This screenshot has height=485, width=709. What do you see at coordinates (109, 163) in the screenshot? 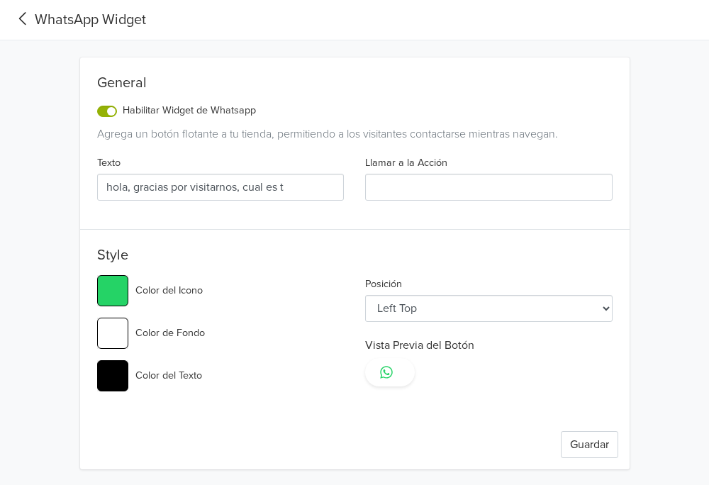
I see `label: Texto` at bounding box center [109, 163].